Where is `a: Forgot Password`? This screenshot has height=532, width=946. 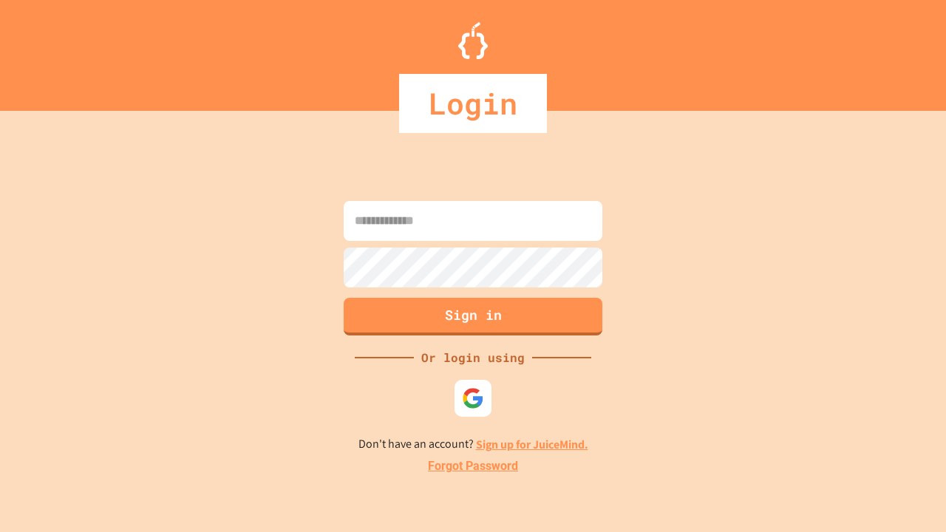
a: Forgot Password is located at coordinates (473, 466).